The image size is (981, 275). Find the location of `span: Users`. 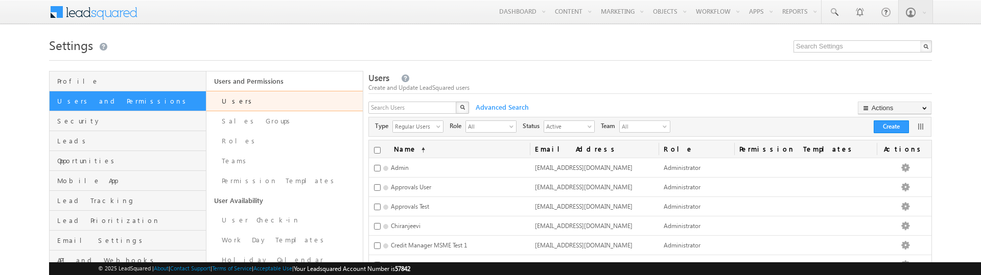

span: Users is located at coordinates (379, 78).